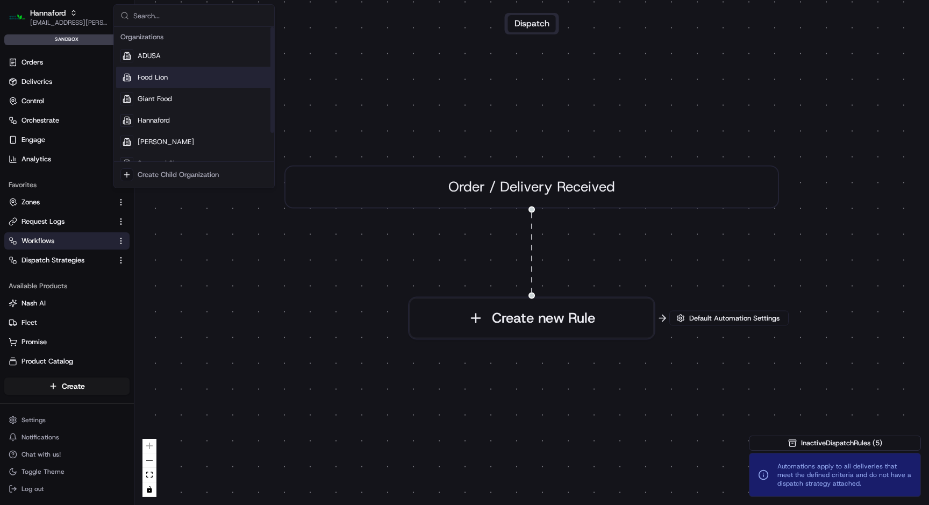 Image resolution: width=929 pixels, height=505 pixels. I want to click on a: Orders, so click(67, 62).